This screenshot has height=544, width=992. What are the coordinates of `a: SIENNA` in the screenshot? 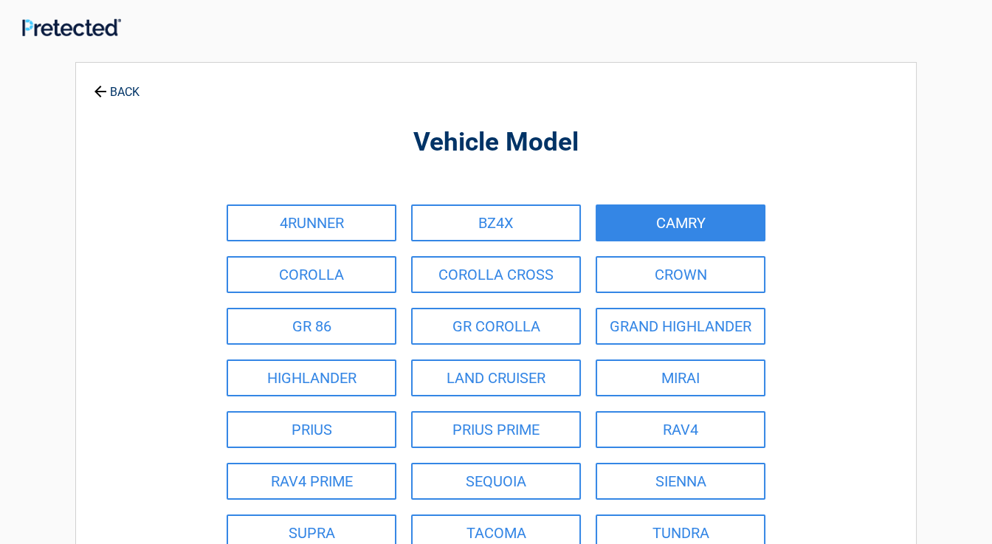 It's located at (681, 481).